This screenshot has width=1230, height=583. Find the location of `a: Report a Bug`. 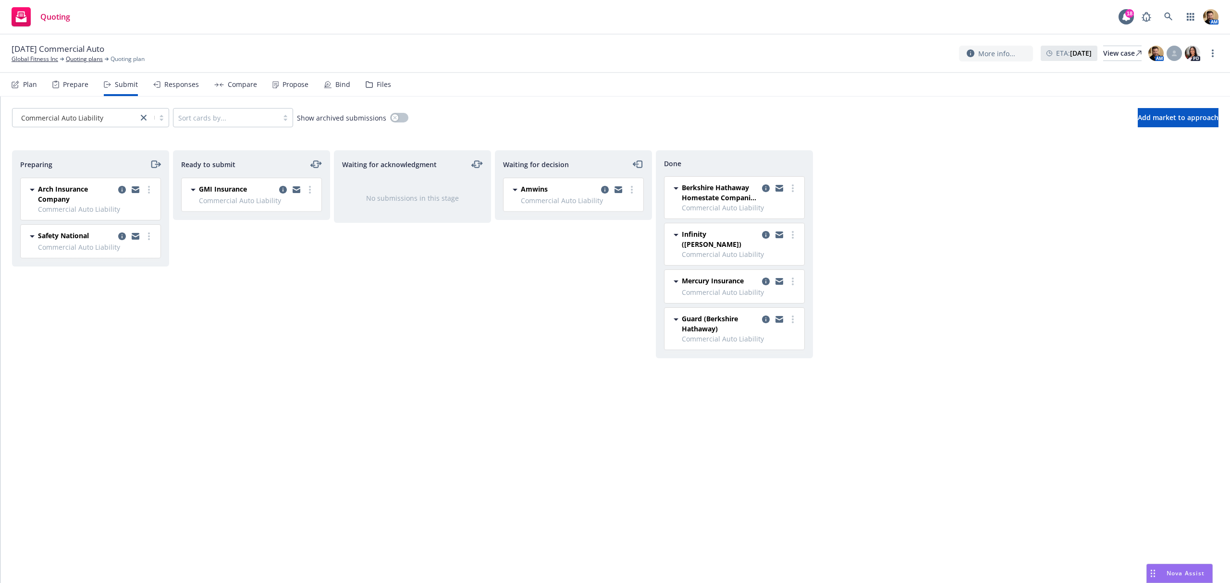

a: Report a Bug is located at coordinates (1147, 17).